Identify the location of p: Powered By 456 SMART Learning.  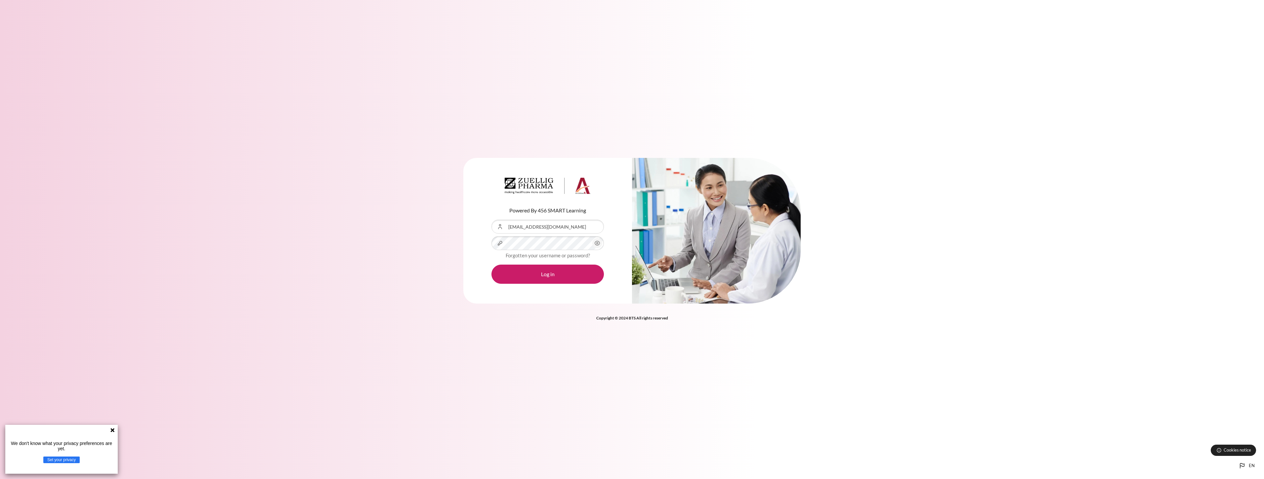
(547, 211).